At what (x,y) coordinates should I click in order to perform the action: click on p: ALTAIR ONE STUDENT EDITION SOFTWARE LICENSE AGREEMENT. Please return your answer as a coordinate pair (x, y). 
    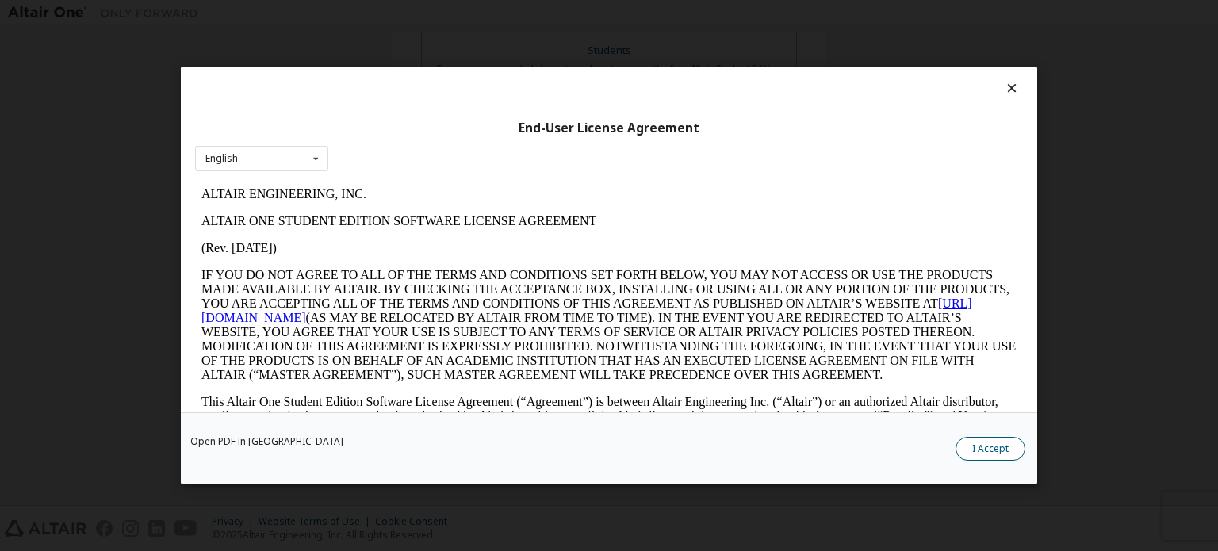
    Looking at the image, I should click on (414, 40).